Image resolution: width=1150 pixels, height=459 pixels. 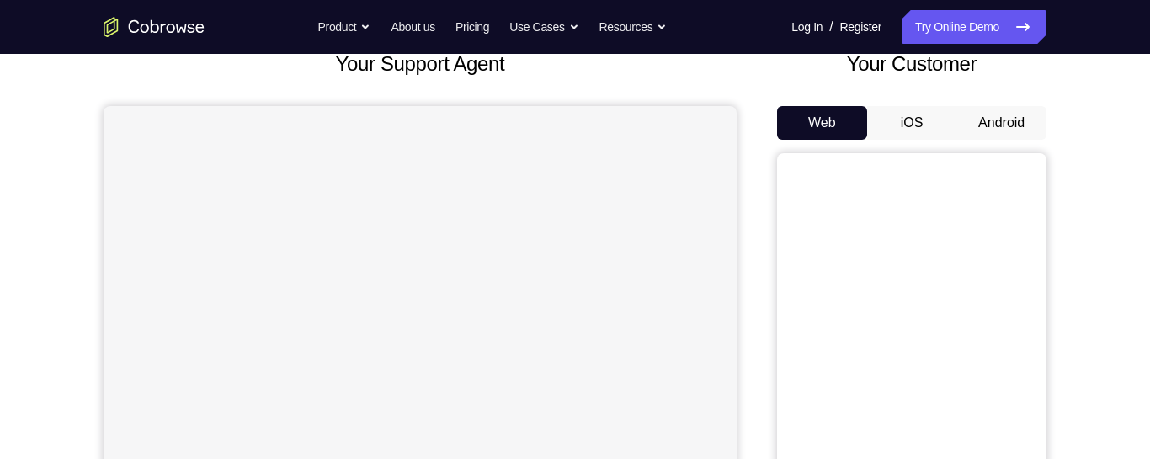 What do you see at coordinates (344, 27) in the screenshot?
I see `button: Product` at bounding box center [344, 27].